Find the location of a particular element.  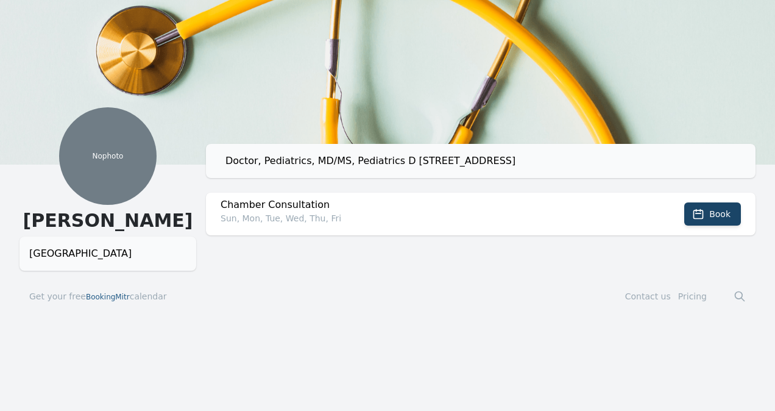

a: Get your freeBookingMitrcalendar is located at coordinates (98, 296).